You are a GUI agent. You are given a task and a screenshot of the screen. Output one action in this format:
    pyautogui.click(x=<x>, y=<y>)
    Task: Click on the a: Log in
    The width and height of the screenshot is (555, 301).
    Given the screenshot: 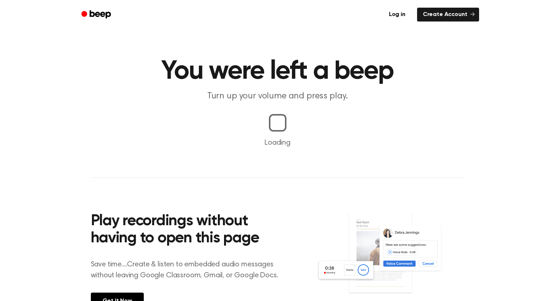 What is the action you would take?
    pyautogui.click(x=397, y=15)
    